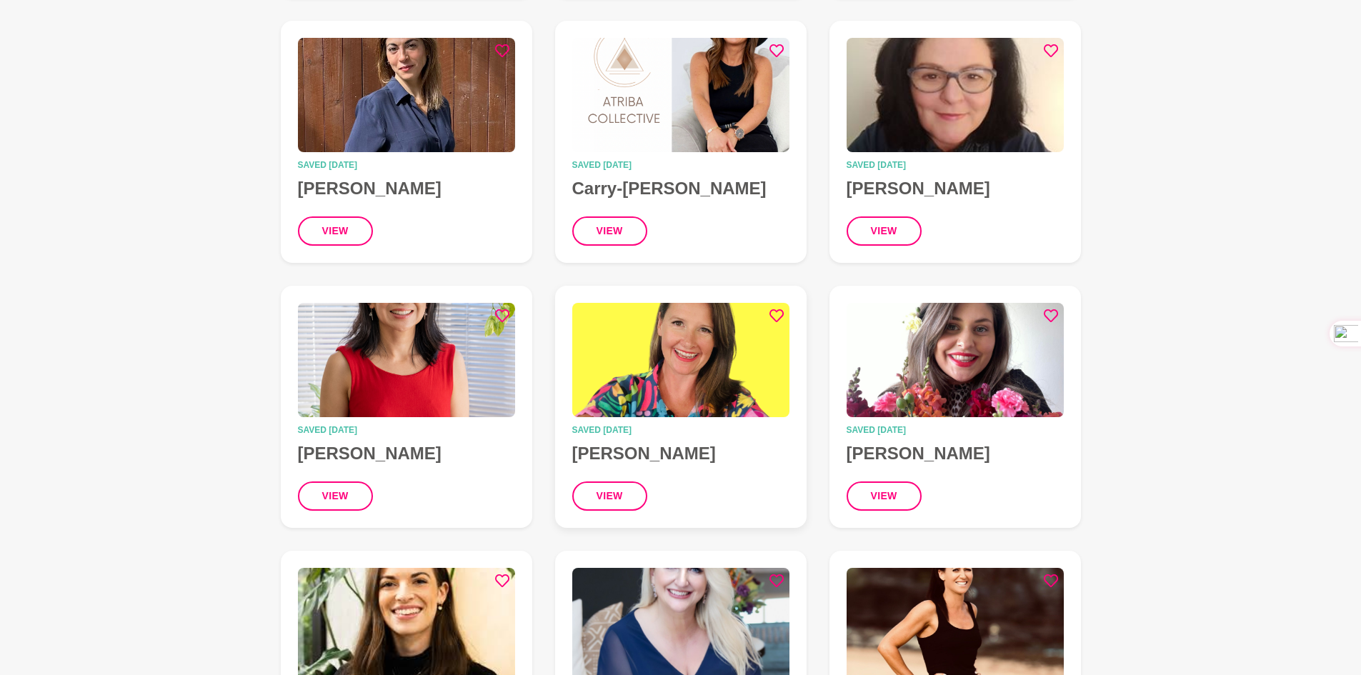 This screenshot has width=1361, height=675. What do you see at coordinates (681, 95) in the screenshot?
I see `img: Carry-Louise Hansell` at bounding box center [681, 95].